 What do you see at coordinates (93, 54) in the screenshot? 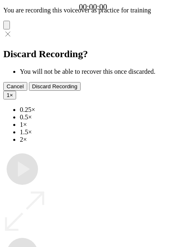
I see `h2: Discard Recording?` at bounding box center [93, 54].